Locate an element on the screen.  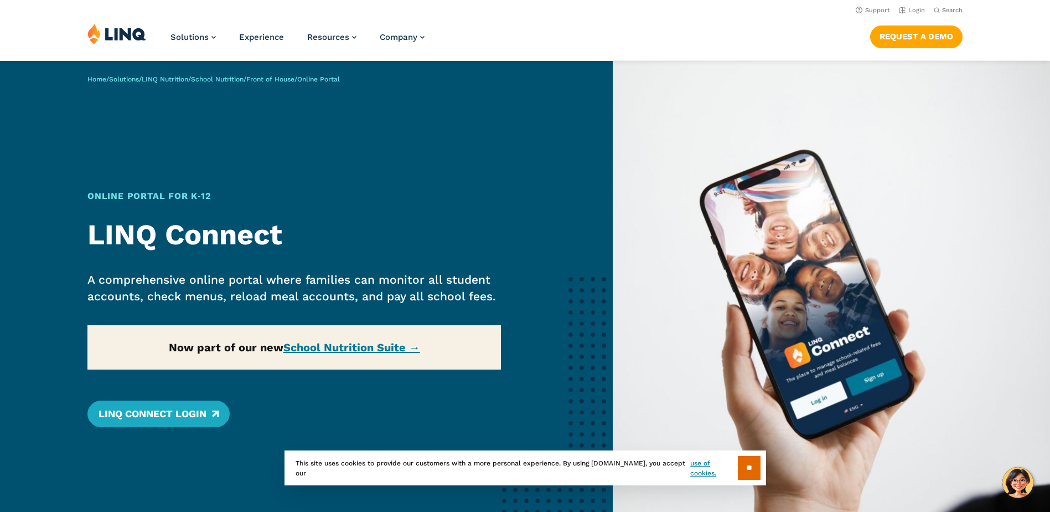
p: A comprehensive online portal where families can monitor all student accounts, check menus, reloa... is located at coordinates (294, 288).